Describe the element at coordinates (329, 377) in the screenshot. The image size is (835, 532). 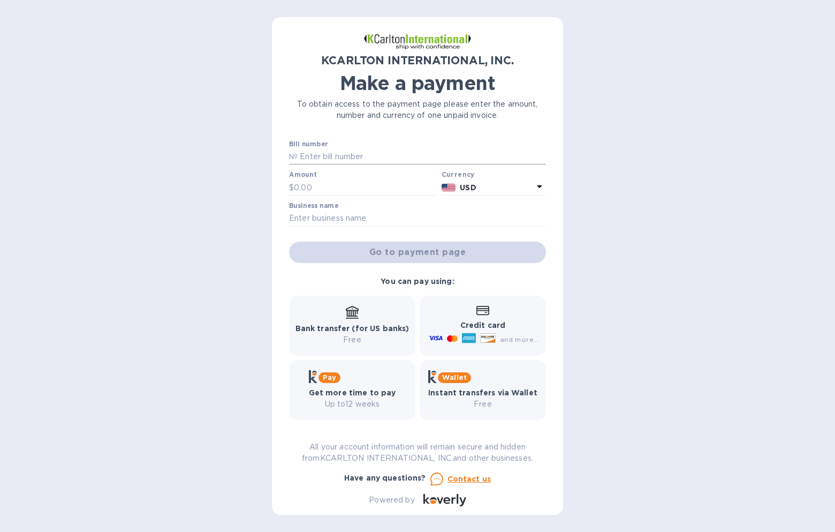
I see `b: Pay` at that location.